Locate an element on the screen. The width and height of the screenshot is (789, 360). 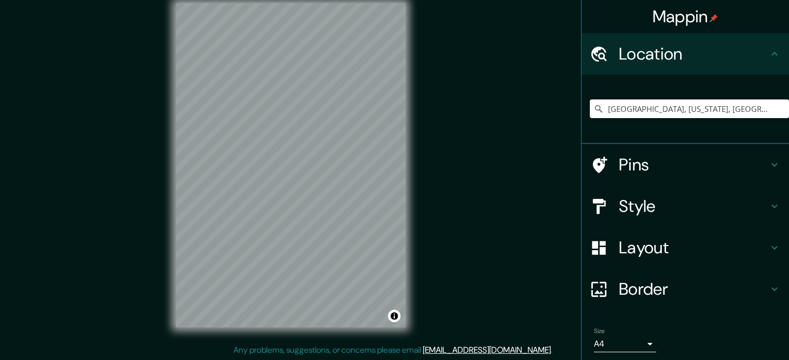
div: Layout is located at coordinates (685, 248).